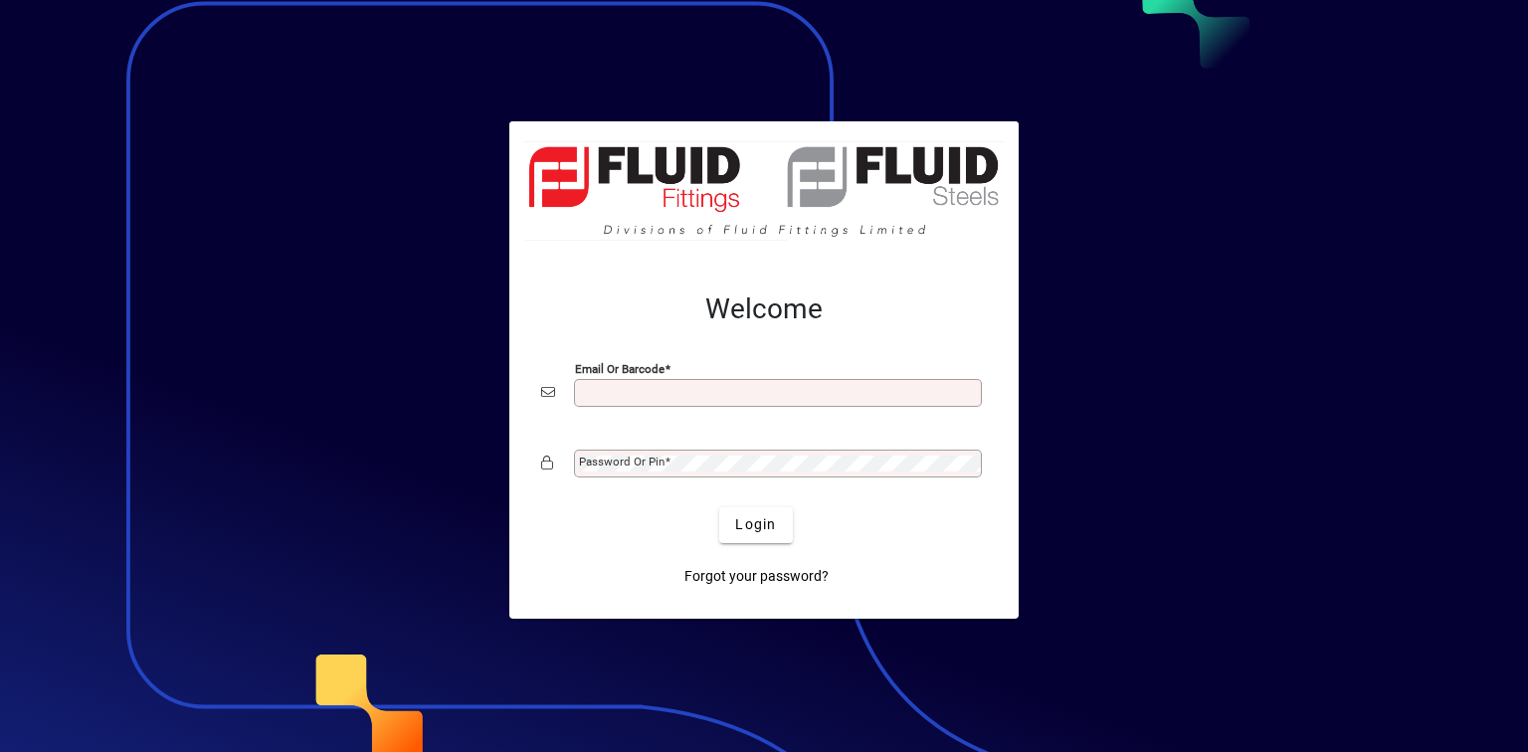 This screenshot has height=752, width=1528. I want to click on span: Login, so click(755, 524).